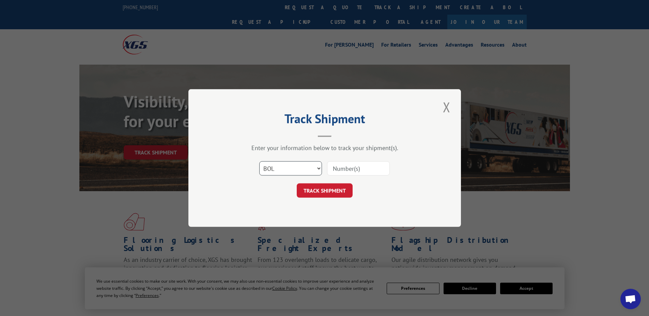 Image resolution: width=649 pixels, height=316 pixels. I want to click on h2: Track Shipment, so click(324, 121).